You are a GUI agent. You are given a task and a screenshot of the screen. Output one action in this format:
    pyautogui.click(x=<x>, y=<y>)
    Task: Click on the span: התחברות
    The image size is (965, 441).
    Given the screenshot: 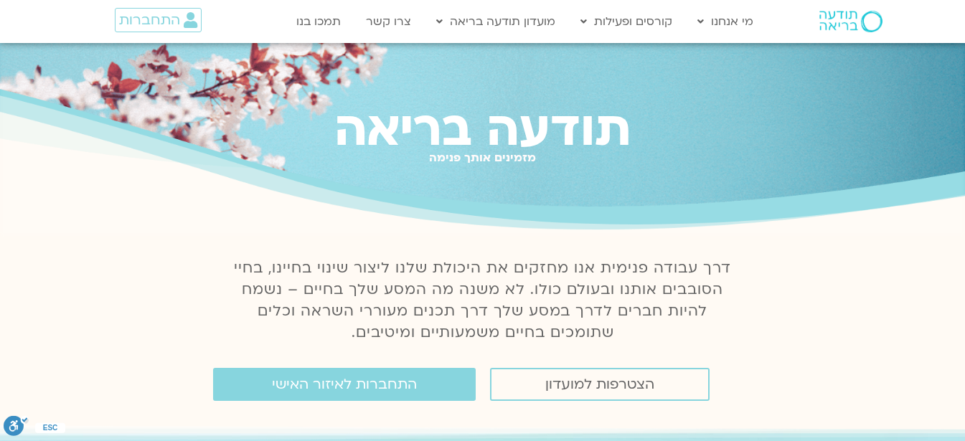 What is the action you would take?
    pyautogui.click(x=149, y=20)
    